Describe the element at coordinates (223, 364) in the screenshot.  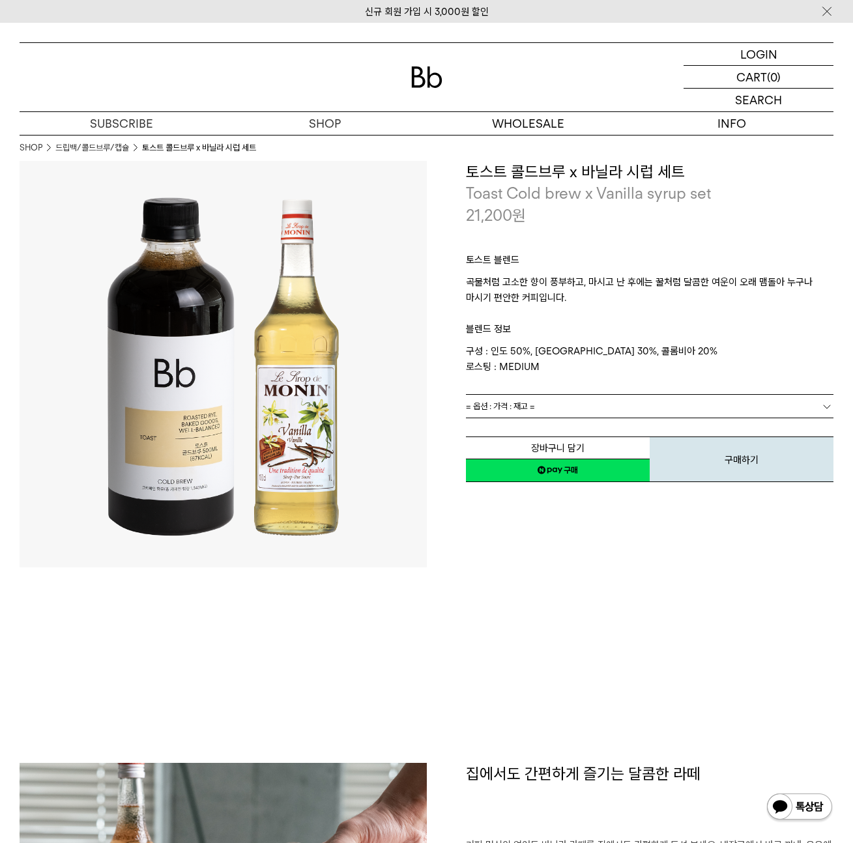
I see `img: 토스트 콜드브루 x 바닐라 시럽 세트` at that location.